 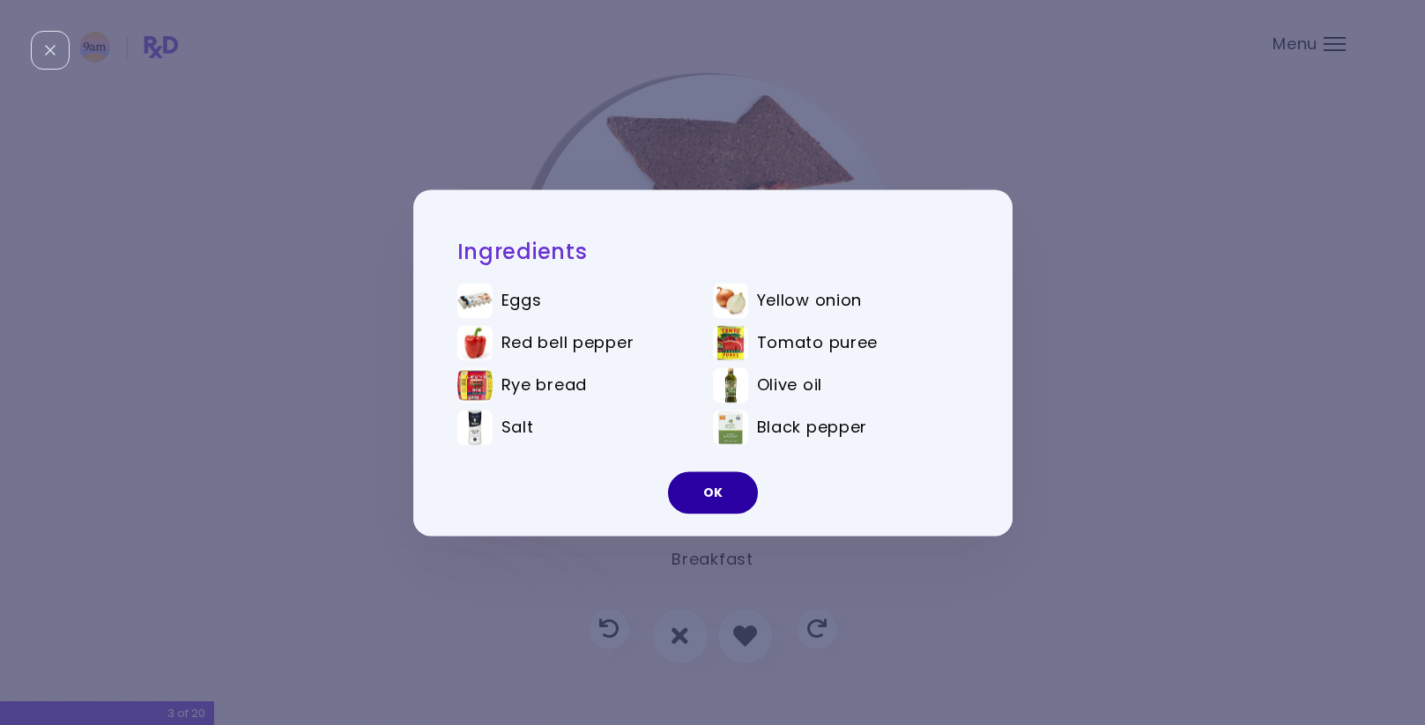 What do you see at coordinates (790, 385) in the screenshot?
I see `span: Olive oil` at bounding box center [790, 385].